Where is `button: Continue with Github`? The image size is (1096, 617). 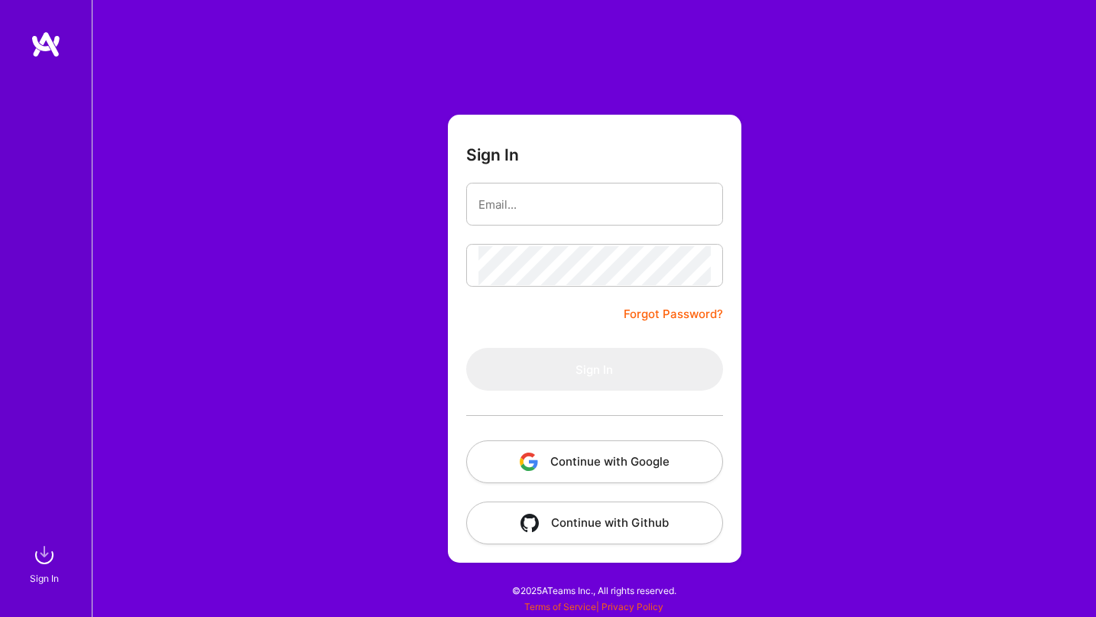 button: Continue with Github is located at coordinates (594, 523).